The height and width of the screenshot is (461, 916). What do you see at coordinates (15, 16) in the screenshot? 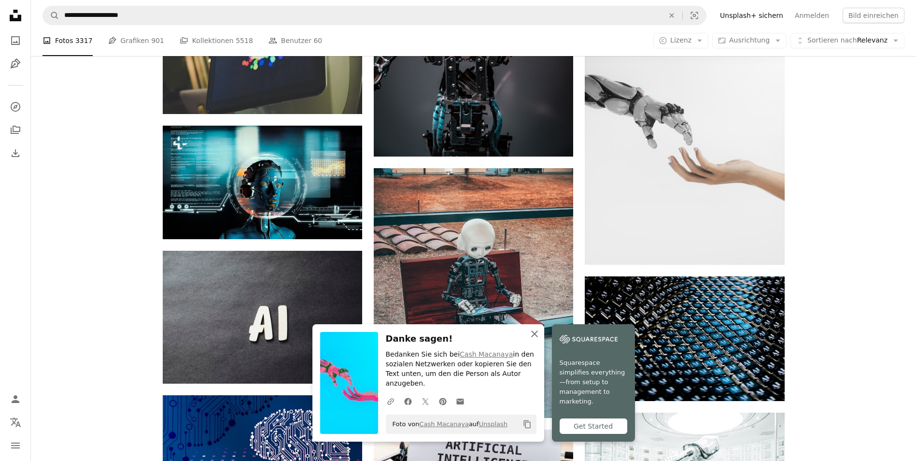
I see `a: Startseite — Unsplash` at bounding box center [15, 16].